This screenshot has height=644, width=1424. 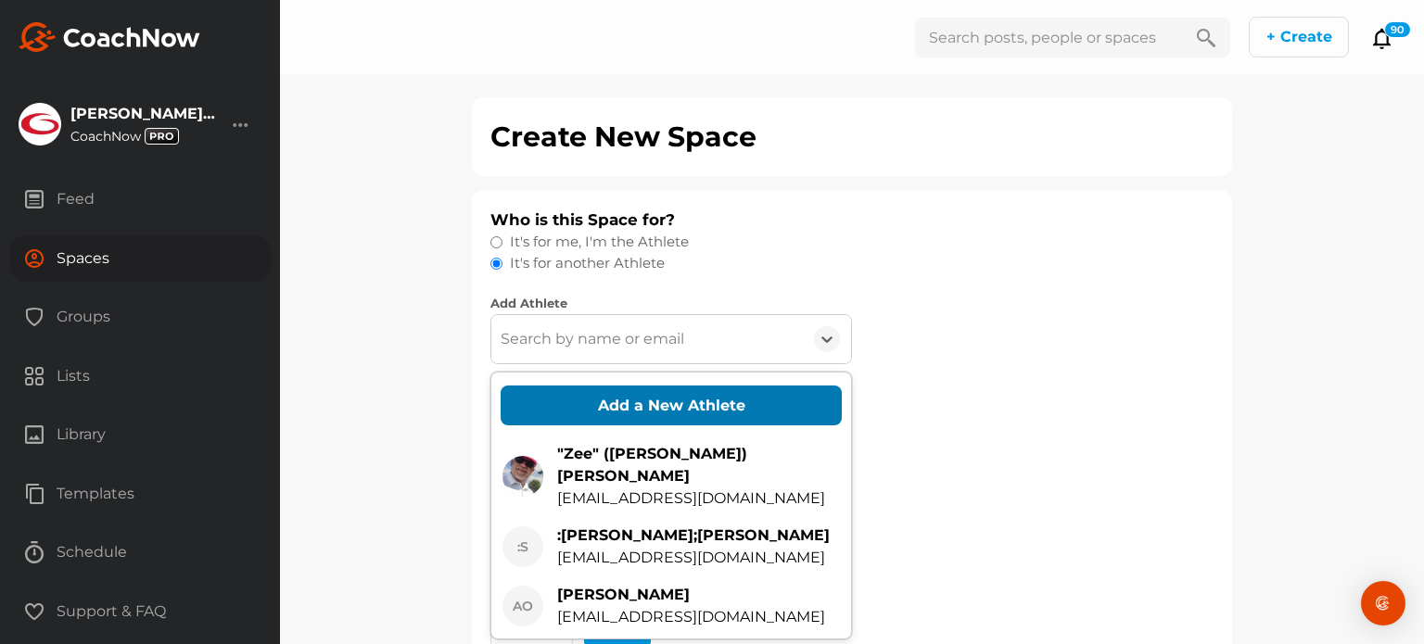 I want to click on h4: Who is this Space for?, so click(x=582, y=220).